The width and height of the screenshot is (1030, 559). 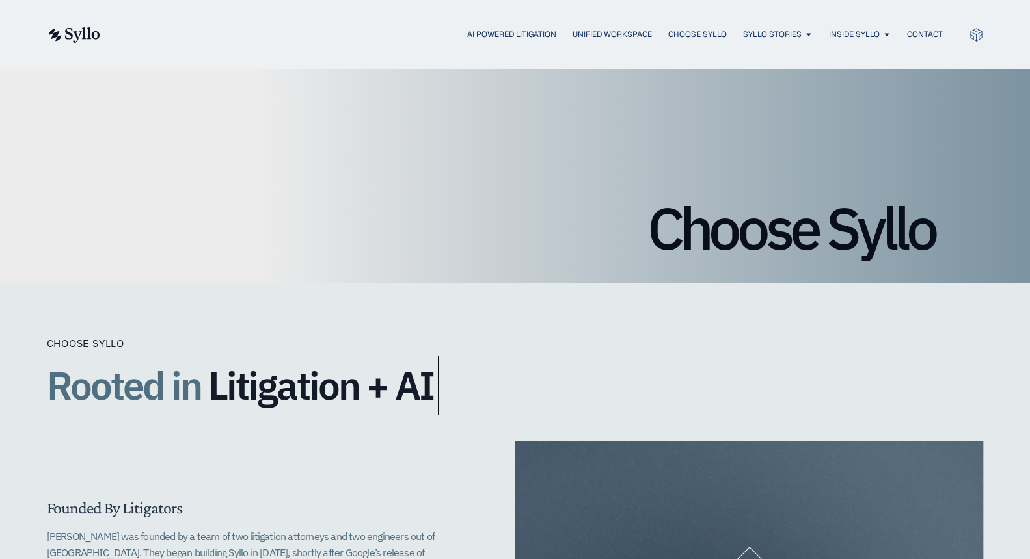 What do you see at coordinates (321, 386) in the screenshot?
I see `span: Litigation + AI` at bounding box center [321, 386].